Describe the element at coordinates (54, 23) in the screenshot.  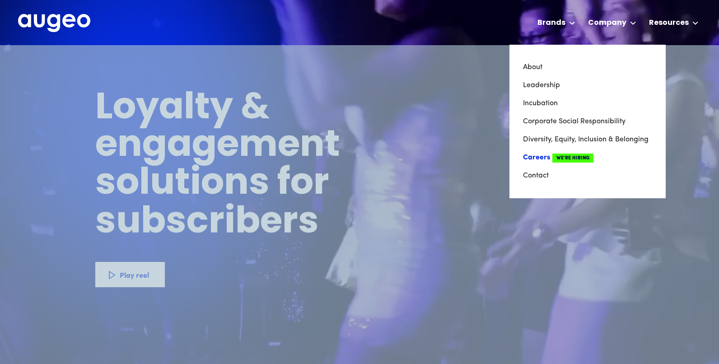
I see `img: Augeo's full logo in white.` at that location.